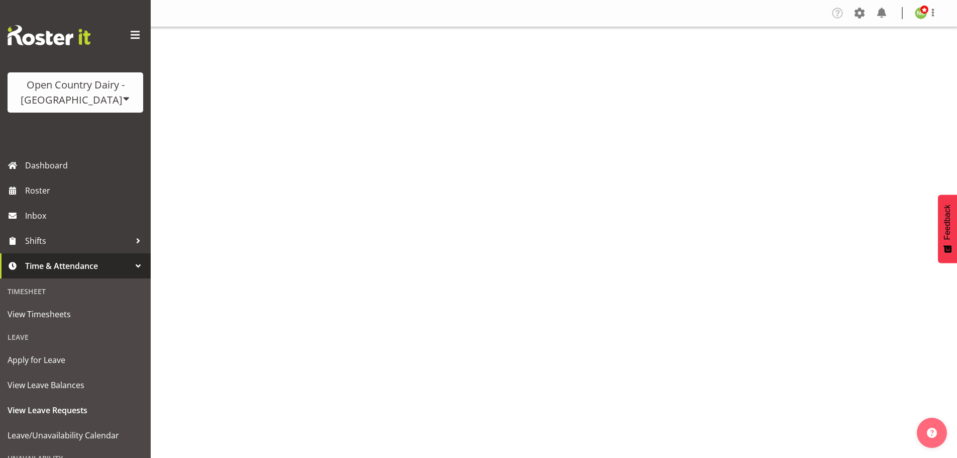 This screenshot has height=458, width=957. I want to click on span: View Leave Requests, so click(75, 410).